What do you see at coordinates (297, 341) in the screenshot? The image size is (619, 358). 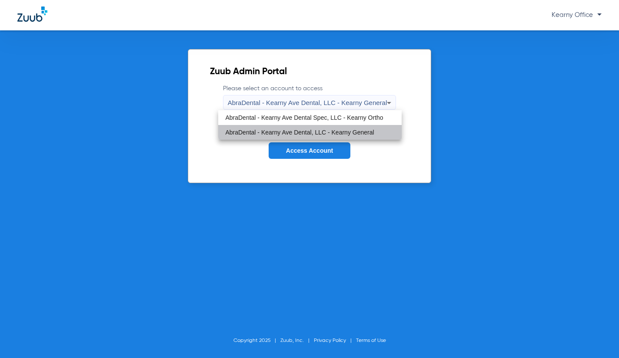 I see `li: Zuub, Inc.` at bounding box center [297, 341].